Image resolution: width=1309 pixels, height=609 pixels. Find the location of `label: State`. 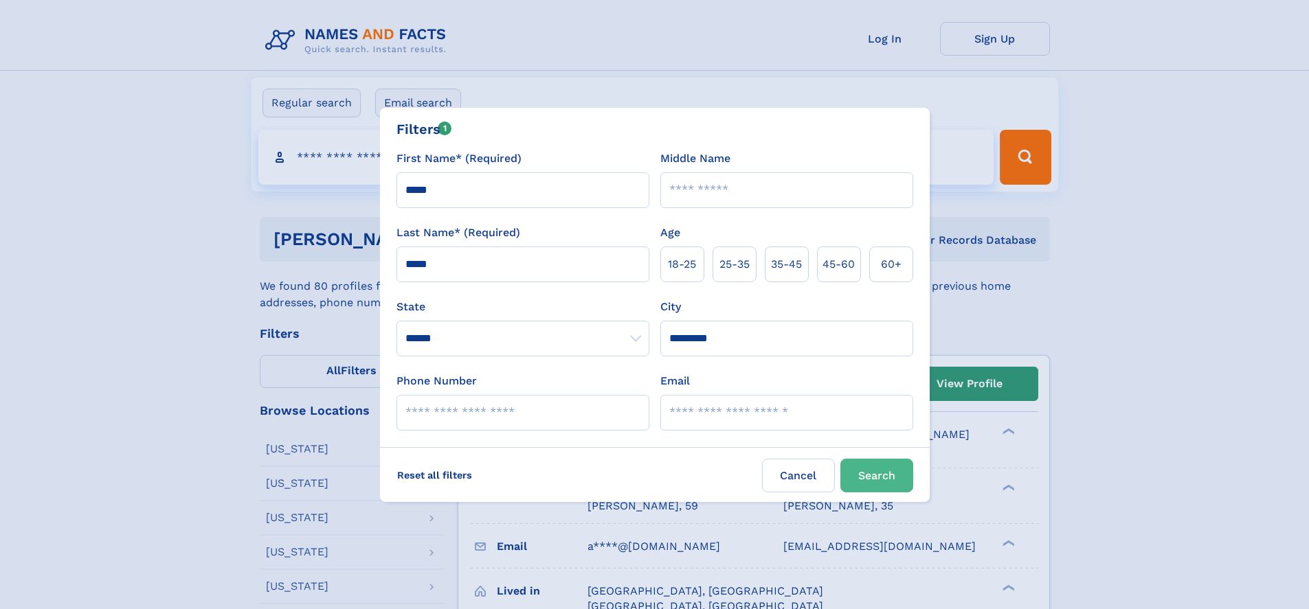

label: State is located at coordinates (523, 307).